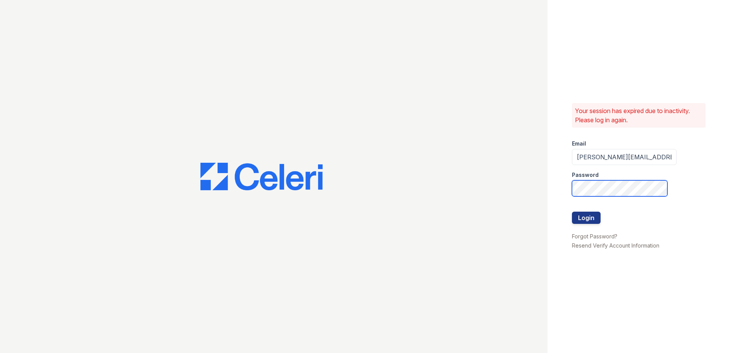 Image resolution: width=730 pixels, height=353 pixels. I want to click on p: Your session has expired due to inactivity. Please log in again., so click(639, 115).